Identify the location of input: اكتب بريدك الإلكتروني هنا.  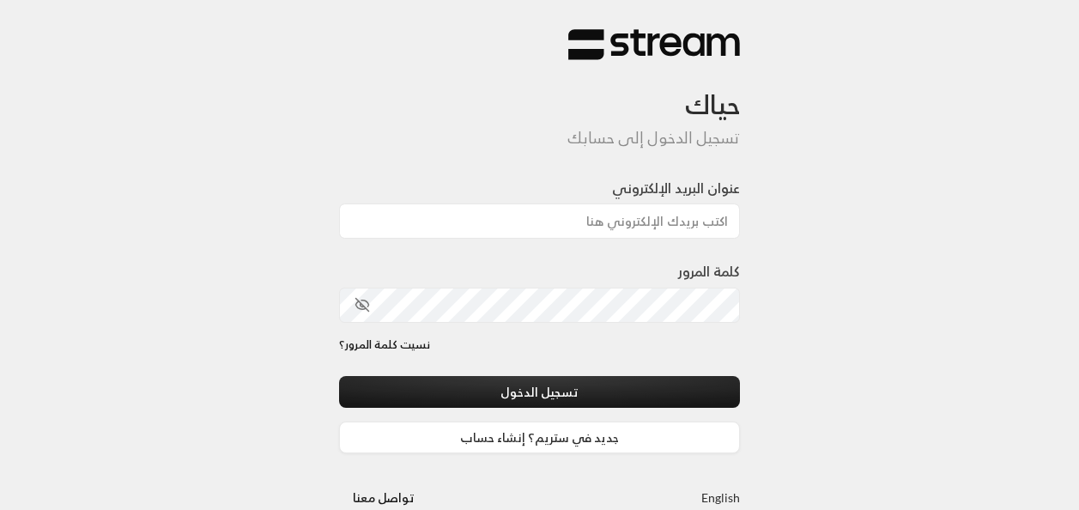
(540, 221).